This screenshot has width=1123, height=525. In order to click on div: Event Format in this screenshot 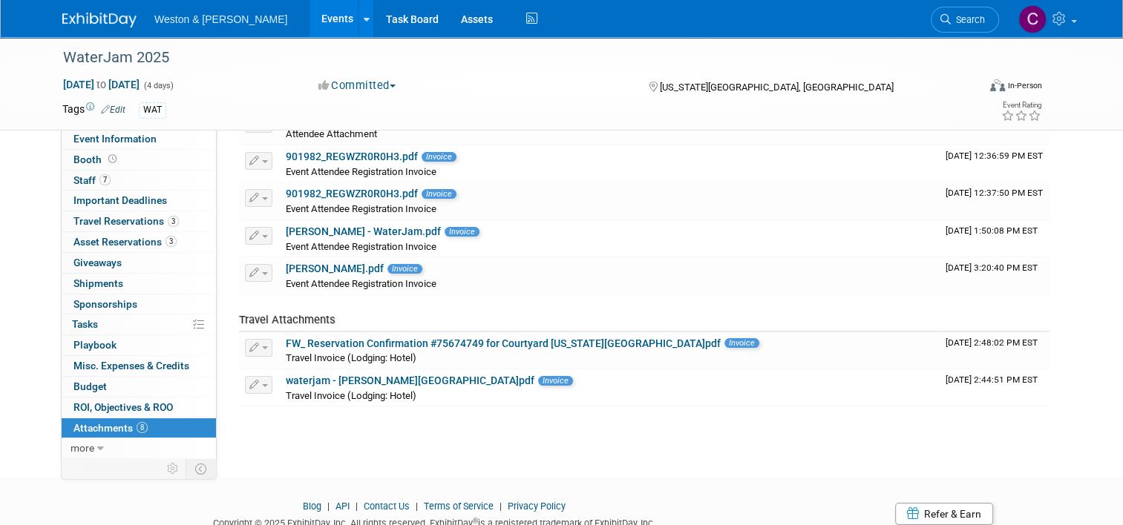, I will do `click(969, 88)`.